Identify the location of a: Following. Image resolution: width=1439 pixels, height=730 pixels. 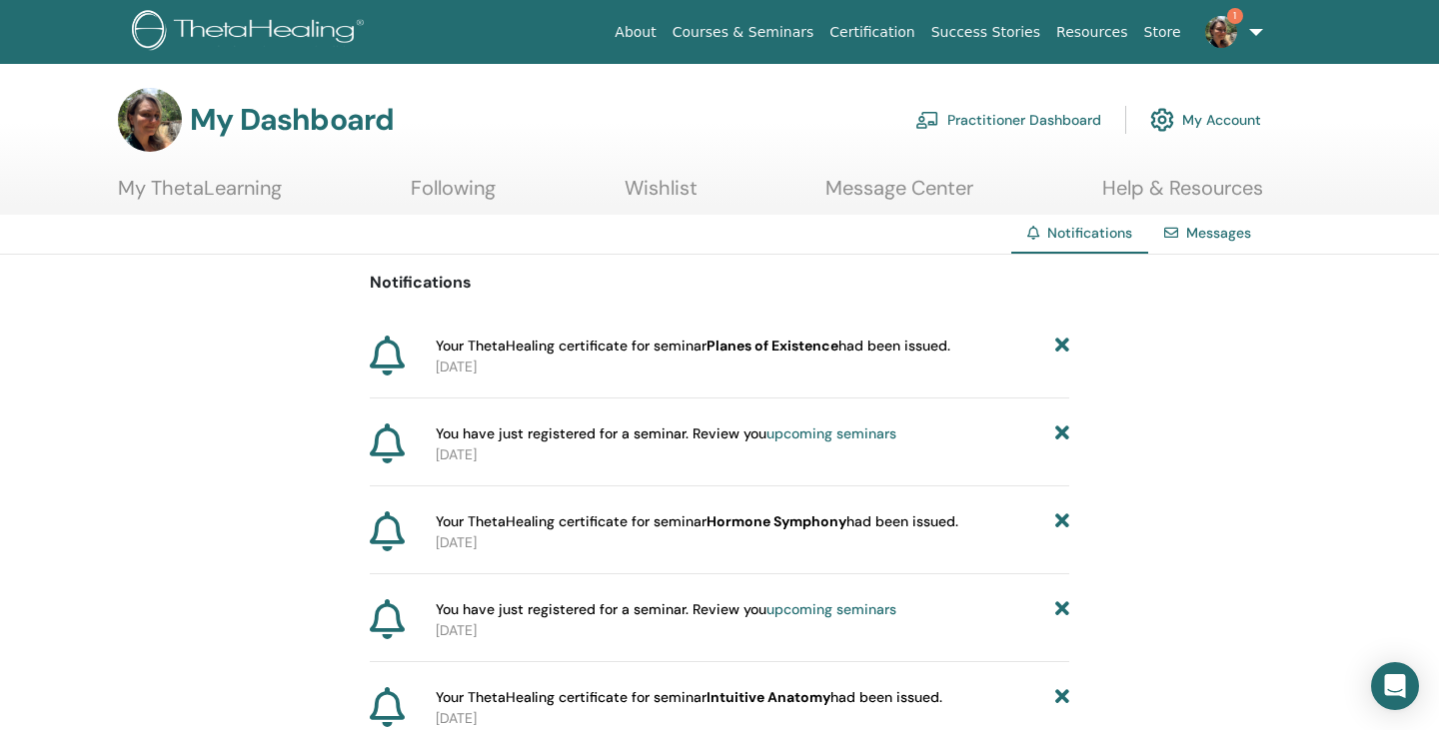
(453, 195).